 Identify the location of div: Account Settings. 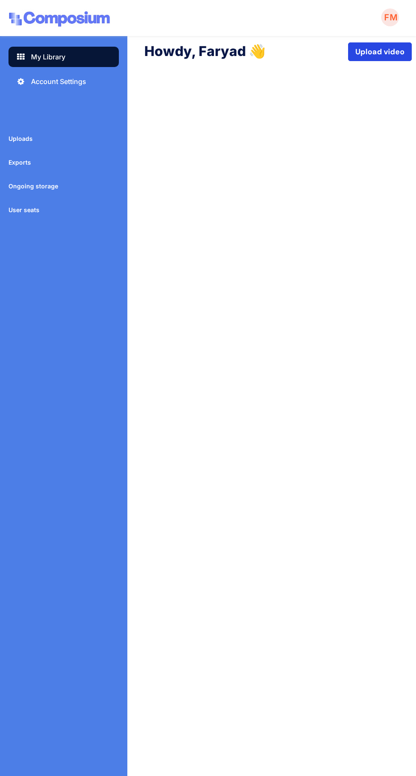
(59, 81).